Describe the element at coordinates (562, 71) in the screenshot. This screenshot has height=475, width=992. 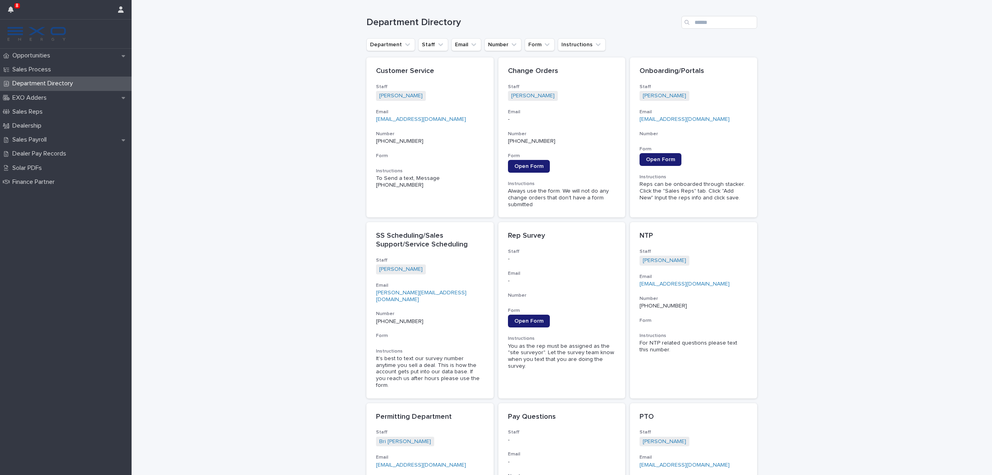
I see `p: Change Orders` at that location.